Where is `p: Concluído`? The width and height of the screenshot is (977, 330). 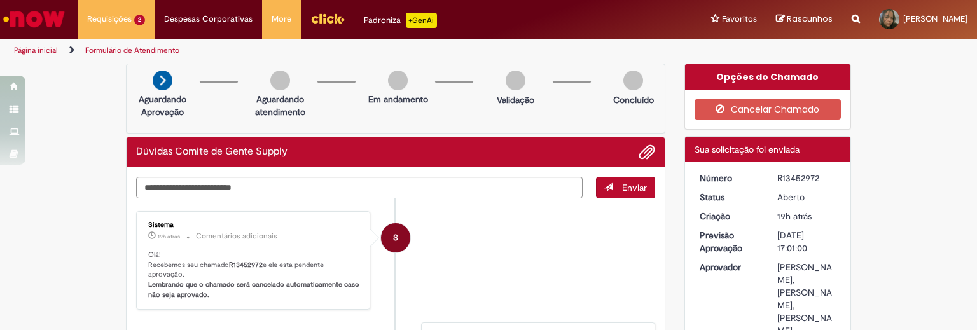 p: Concluído is located at coordinates (633, 100).